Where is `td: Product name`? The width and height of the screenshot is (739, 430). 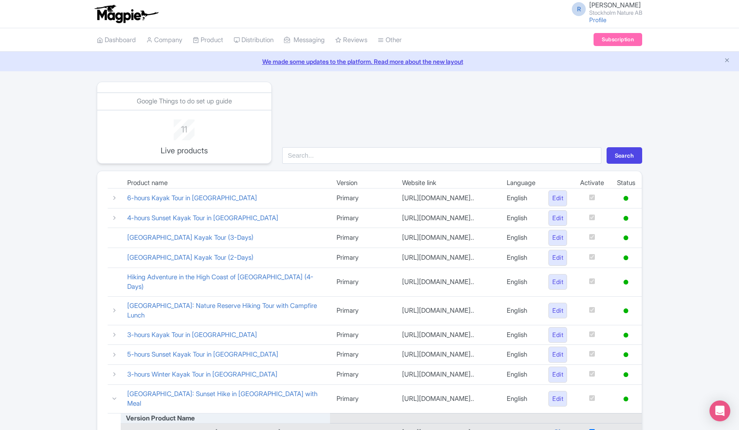 td: Product name is located at coordinates (225, 183).